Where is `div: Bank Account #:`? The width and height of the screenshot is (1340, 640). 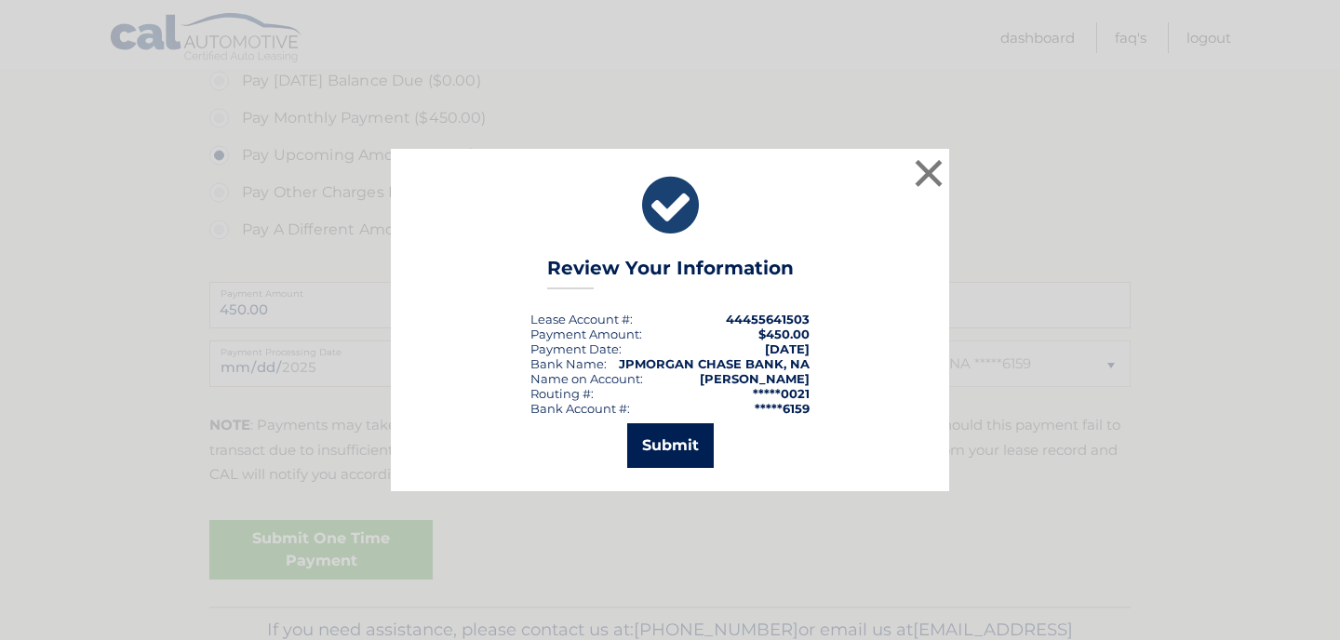
div: Bank Account #: is located at coordinates (580, 409).